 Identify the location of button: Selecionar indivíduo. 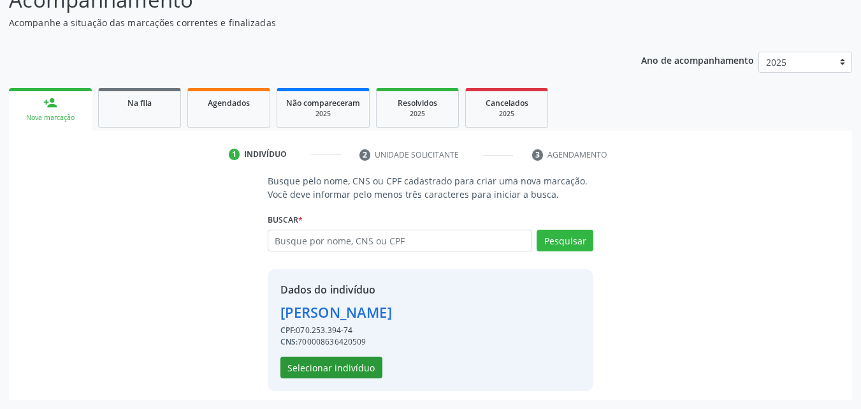
(331, 367).